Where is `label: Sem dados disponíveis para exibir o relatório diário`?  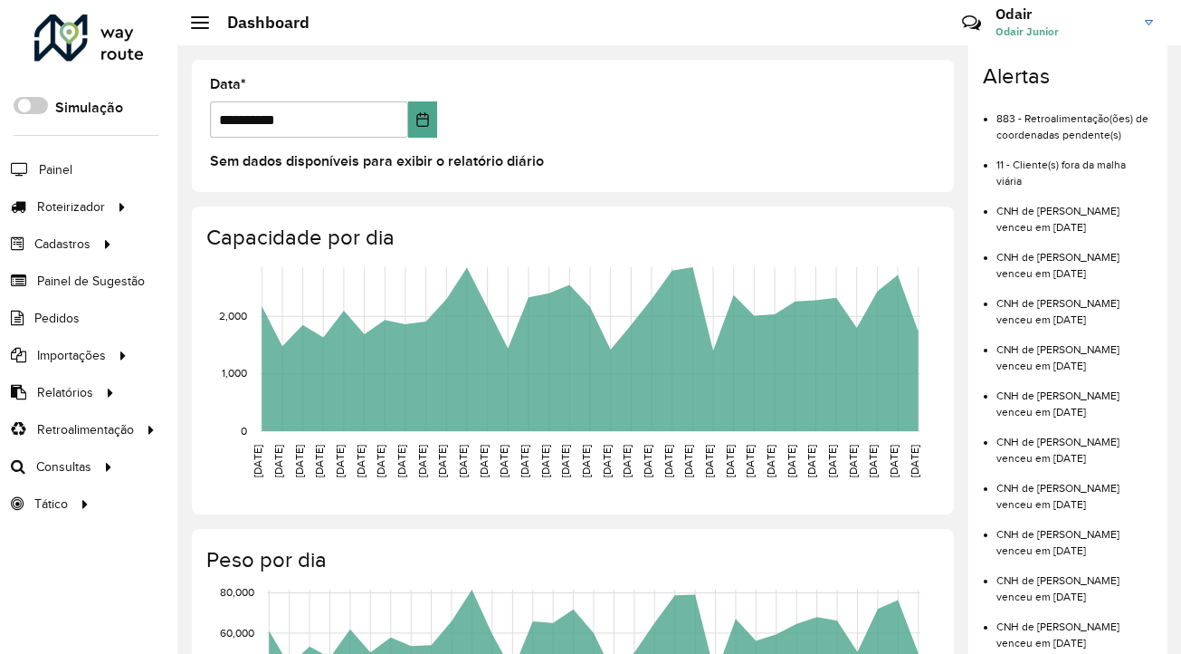 label: Sem dados disponíveis para exibir o relatório diário is located at coordinates (377, 161).